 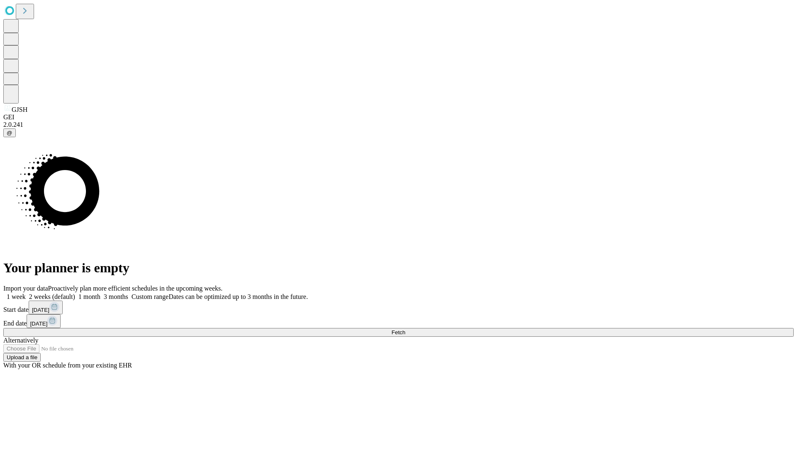 What do you see at coordinates (399, 117) in the screenshot?
I see `div: GEI` at bounding box center [399, 117].